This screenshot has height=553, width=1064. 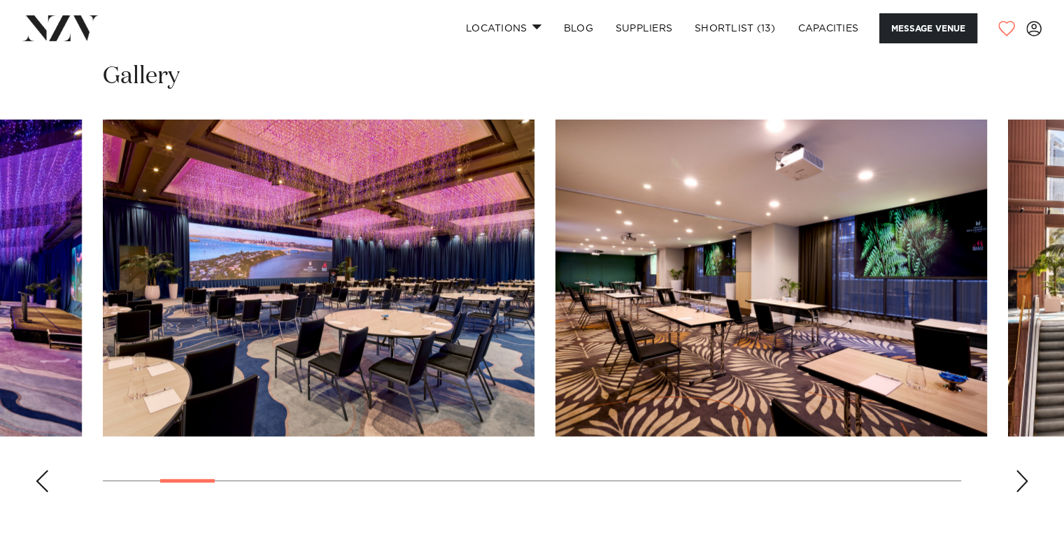 What do you see at coordinates (771, 278) in the screenshot?
I see `swiper-slide: 4 / 30` at bounding box center [771, 278].